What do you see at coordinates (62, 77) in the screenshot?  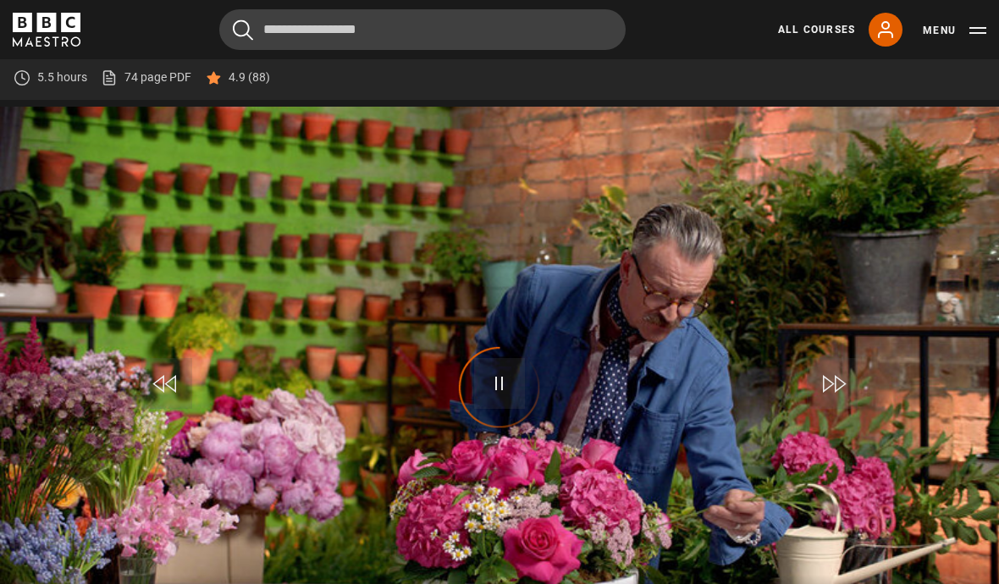 I see `p: 5.5 hours` at bounding box center [62, 77].